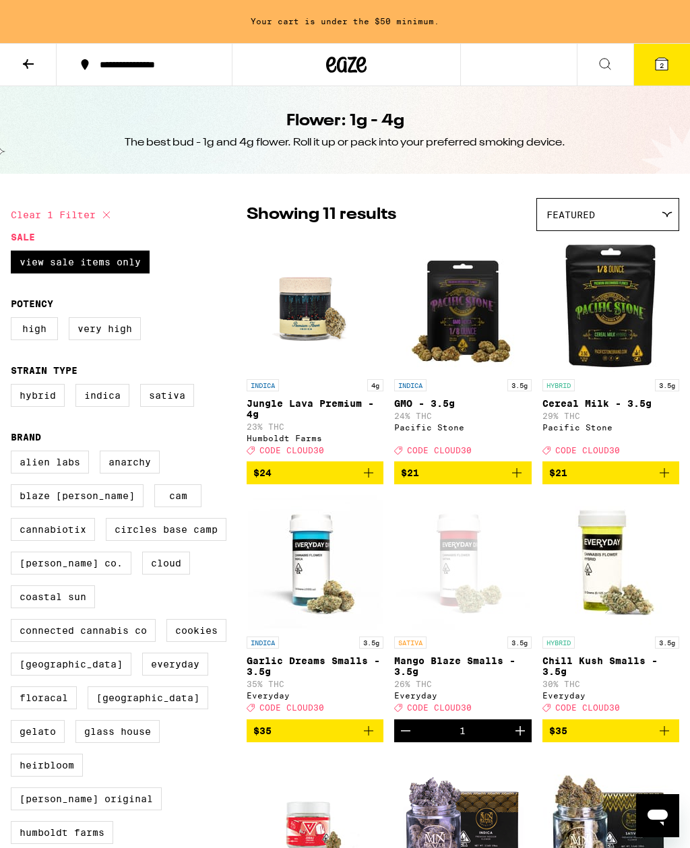 This screenshot has width=690, height=848. What do you see at coordinates (117, 731) in the screenshot?
I see `label: Glass House` at bounding box center [117, 731].